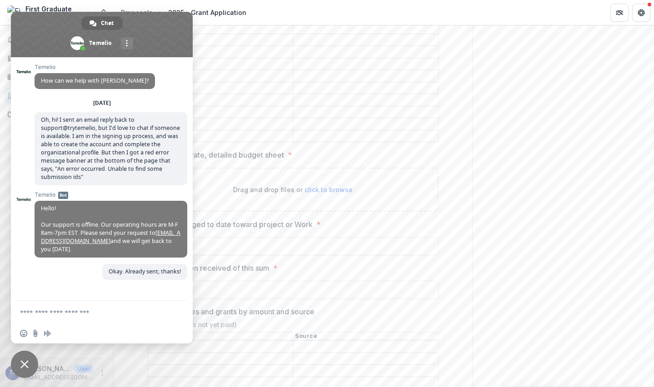 The image size is (654, 387). Describe the element at coordinates (92, 313) in the screenshot. I see `textarea: Compose your message...` at that location.